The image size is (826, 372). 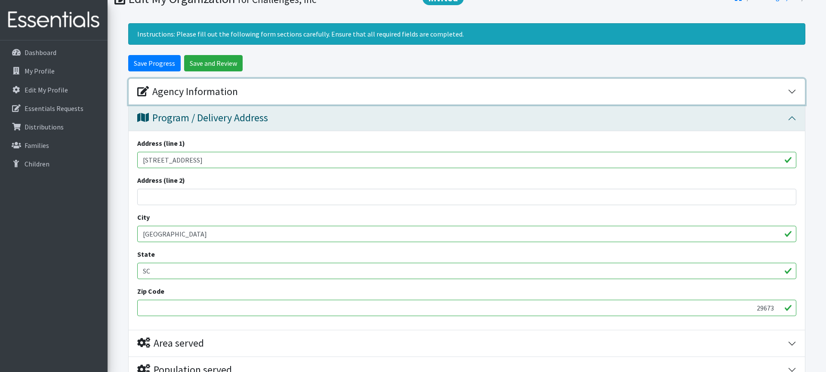 I want to click on img: HumanEssentials, so click(x=54, y=20).